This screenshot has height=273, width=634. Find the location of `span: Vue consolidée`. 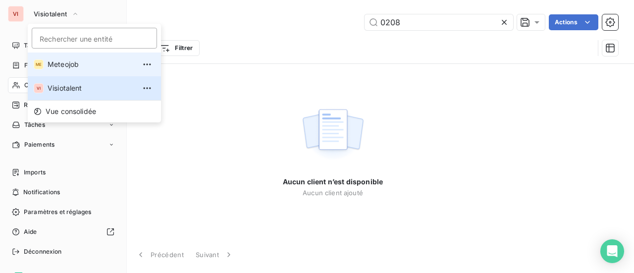

span: Vue consolidée is located at coordinates (71, 111).